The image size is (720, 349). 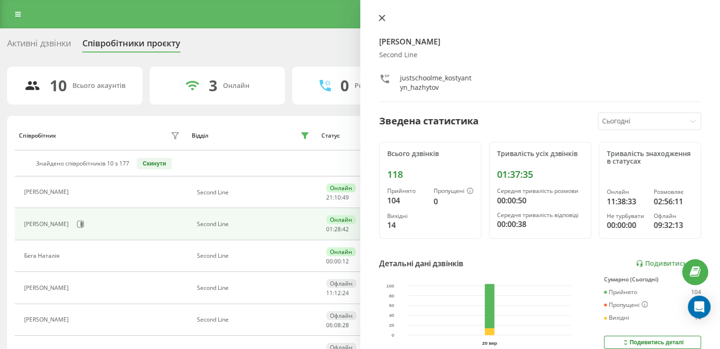 I want to click on div: Середня тривалість відповіді, so click(x=540, y=215).